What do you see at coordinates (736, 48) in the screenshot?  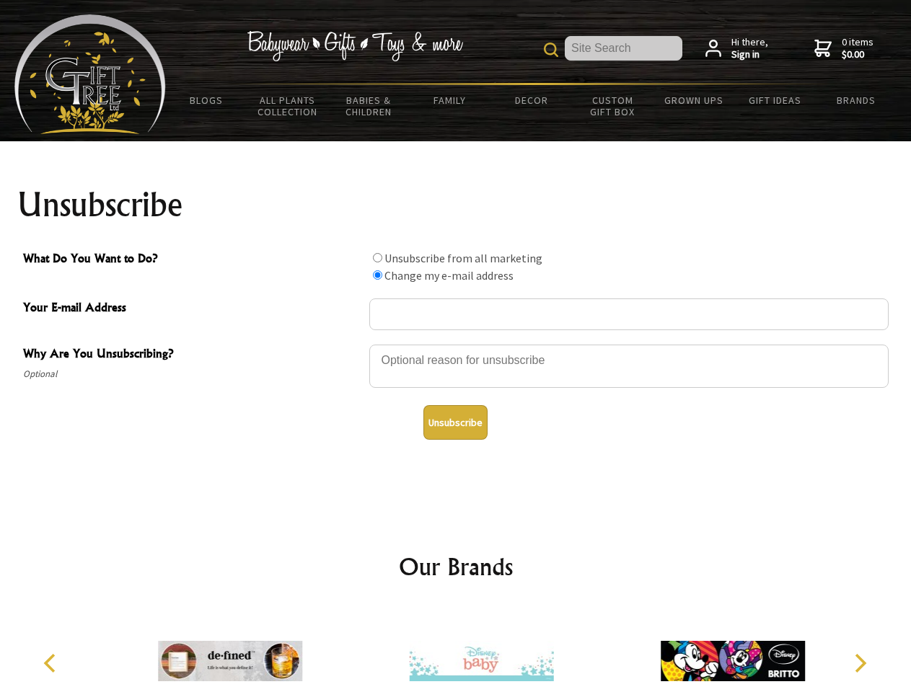 I see `a: Hi there,Sign in` at bounding box center [736, 48].